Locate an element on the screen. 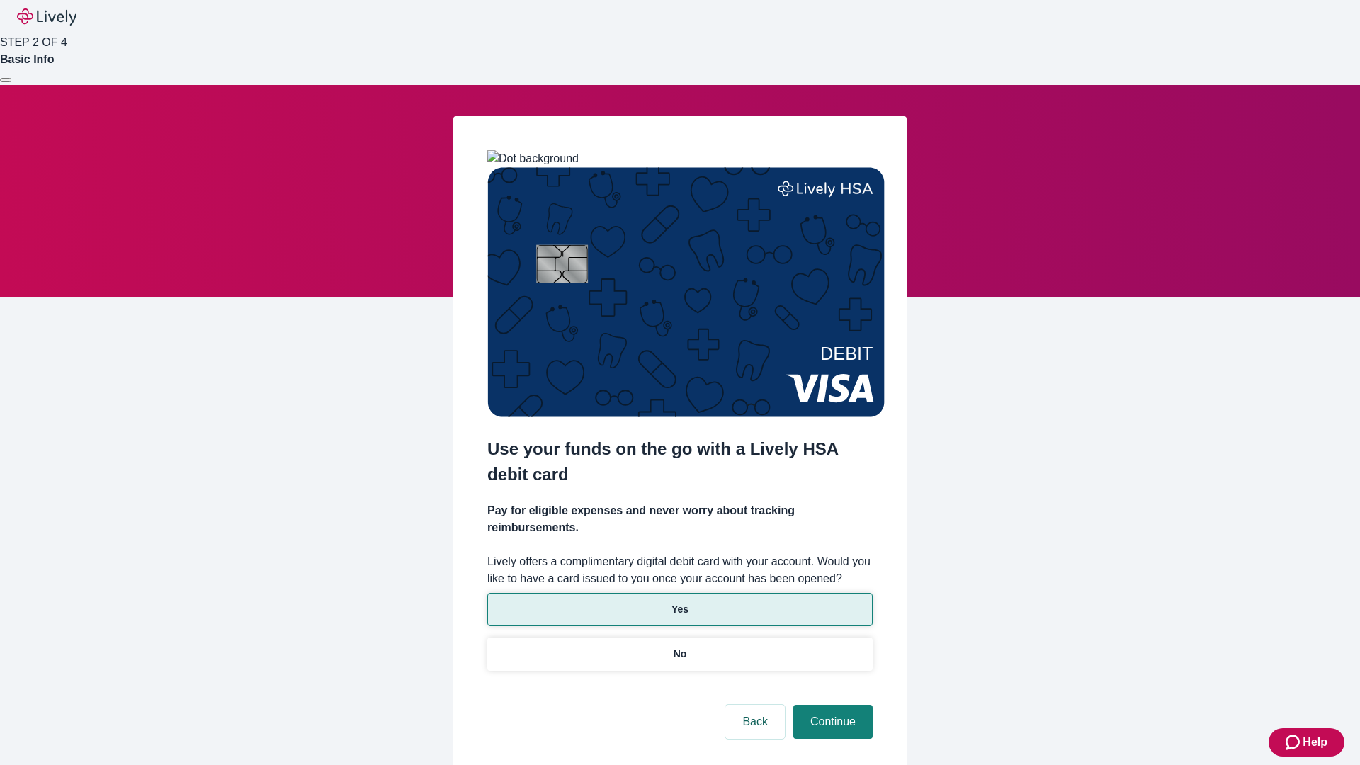  button: Yes is located at coordinates (680, 609).